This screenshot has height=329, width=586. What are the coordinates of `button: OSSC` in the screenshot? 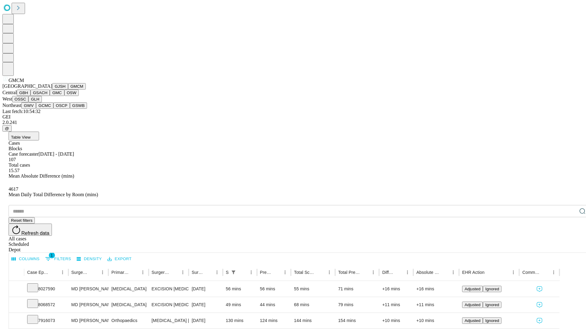 It's located at (20, 99).